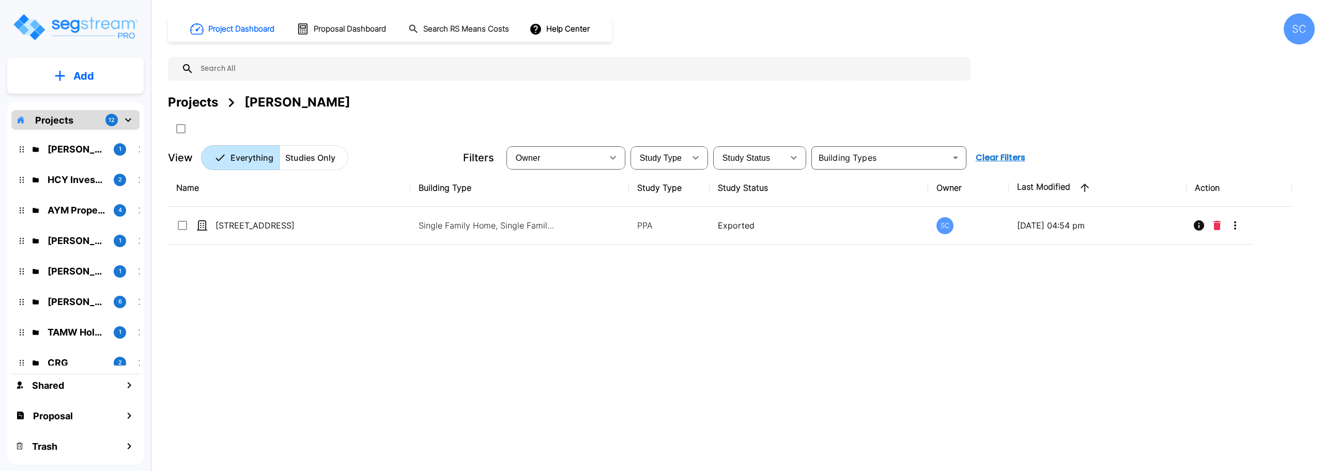  What do you see at coordinates (746, 158) in the screenshot?
I see `span: Study Status` at bounding box center [746, 158].